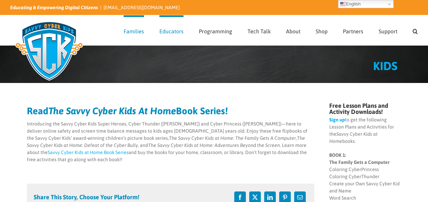  What do you see at coordinates (54, 7) in the screenshot?
I see `i: Educating & Empowering Digital Citizens` at bounding box center [54, 7].